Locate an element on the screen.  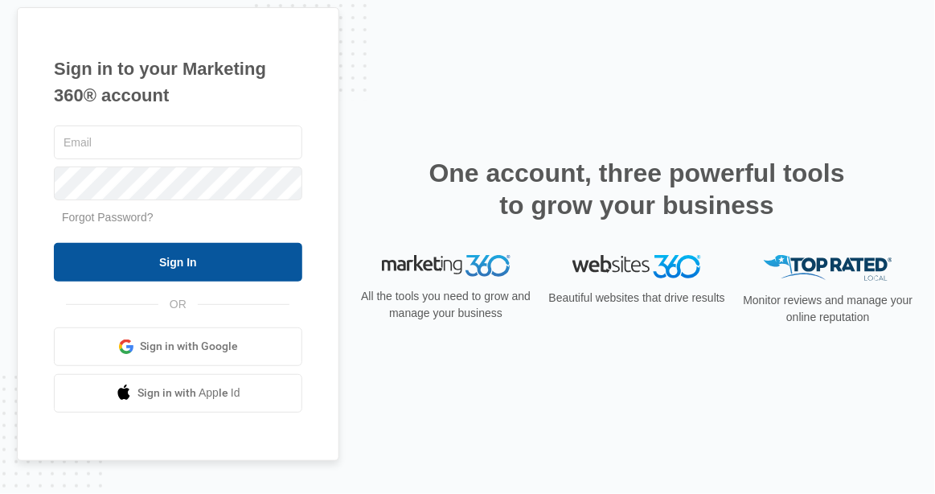
a: Forgot Password? is located at coordinates (108, 217).